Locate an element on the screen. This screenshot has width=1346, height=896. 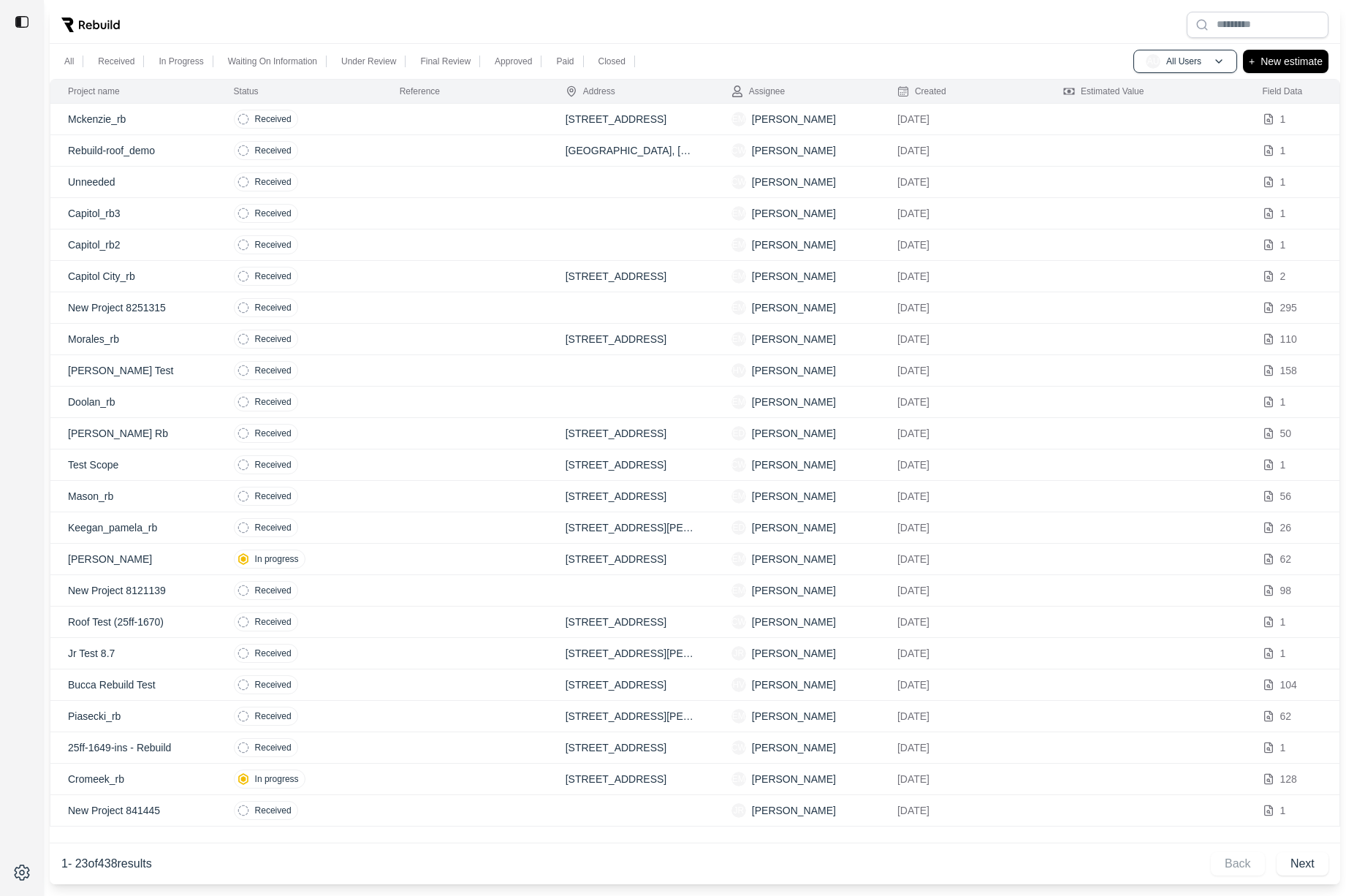
p: Under Review is located at coordinates (368, 61).